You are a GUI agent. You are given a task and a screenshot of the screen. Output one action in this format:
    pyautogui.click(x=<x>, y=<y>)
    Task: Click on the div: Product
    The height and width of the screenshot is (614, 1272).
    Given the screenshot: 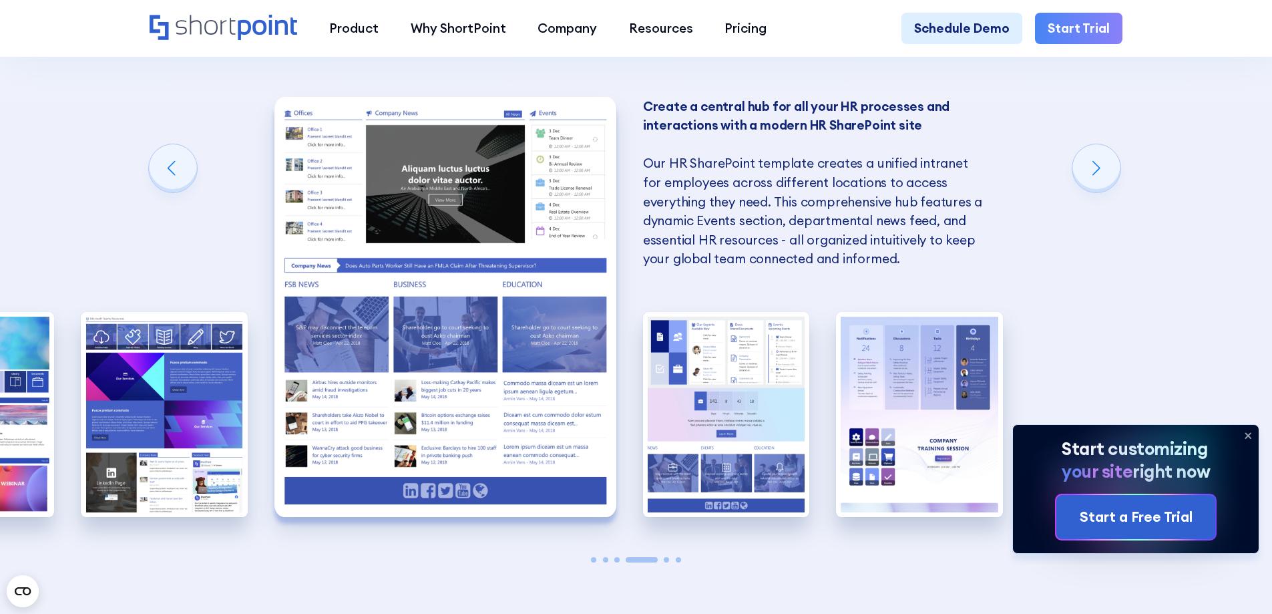 What is the action you would take?
    pyautogui.click(x=354, y=28)
    